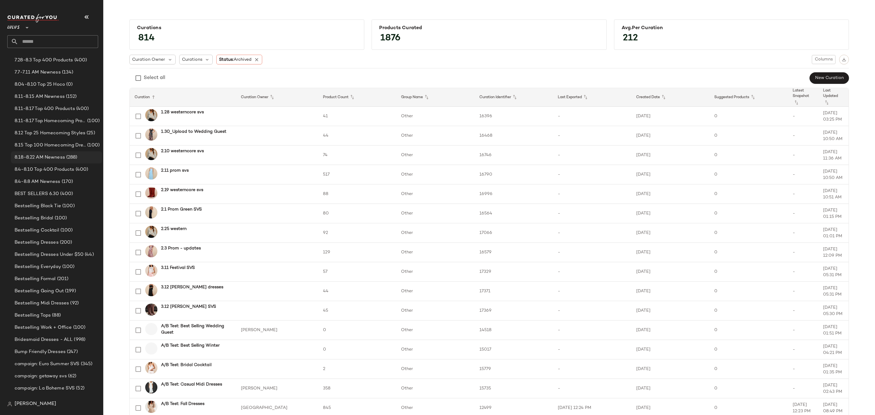 The height and width of the screenshot is (415, 875). What do you see at coordinates (514, 330) in the screenshot?
I see `td: 14518` at bounding box center [514, 330].